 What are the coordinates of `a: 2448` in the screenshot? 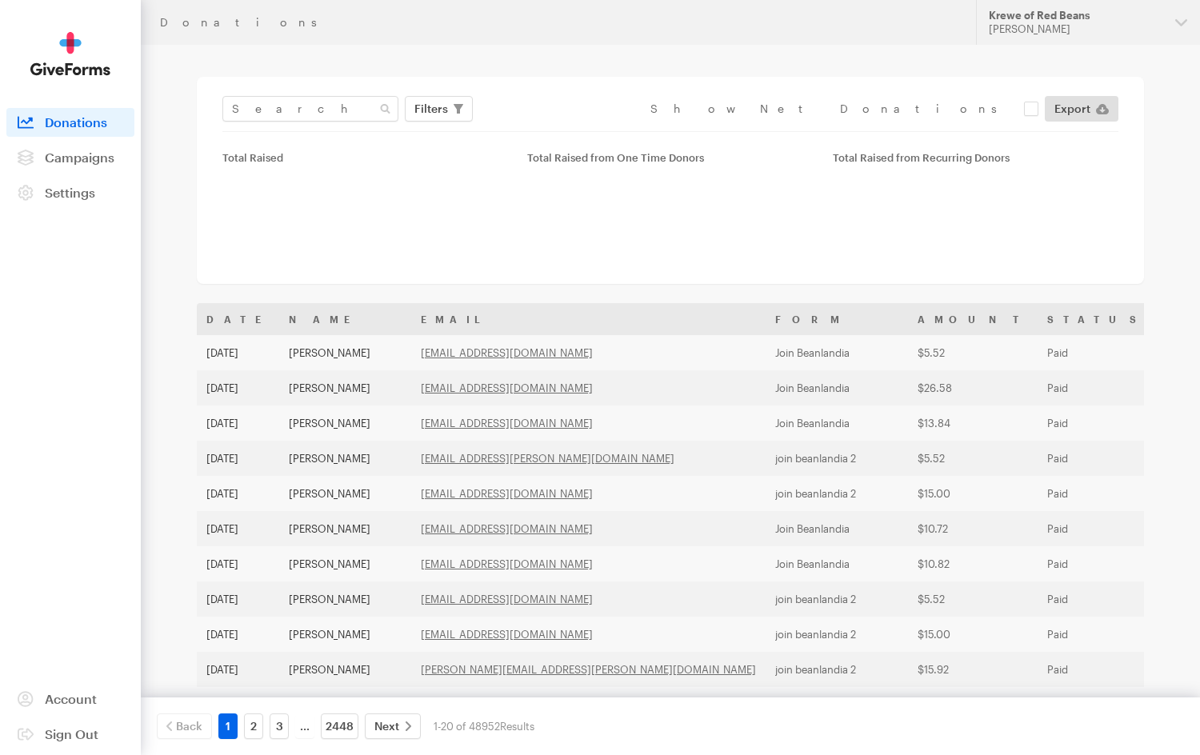 It's located at (339, 727).